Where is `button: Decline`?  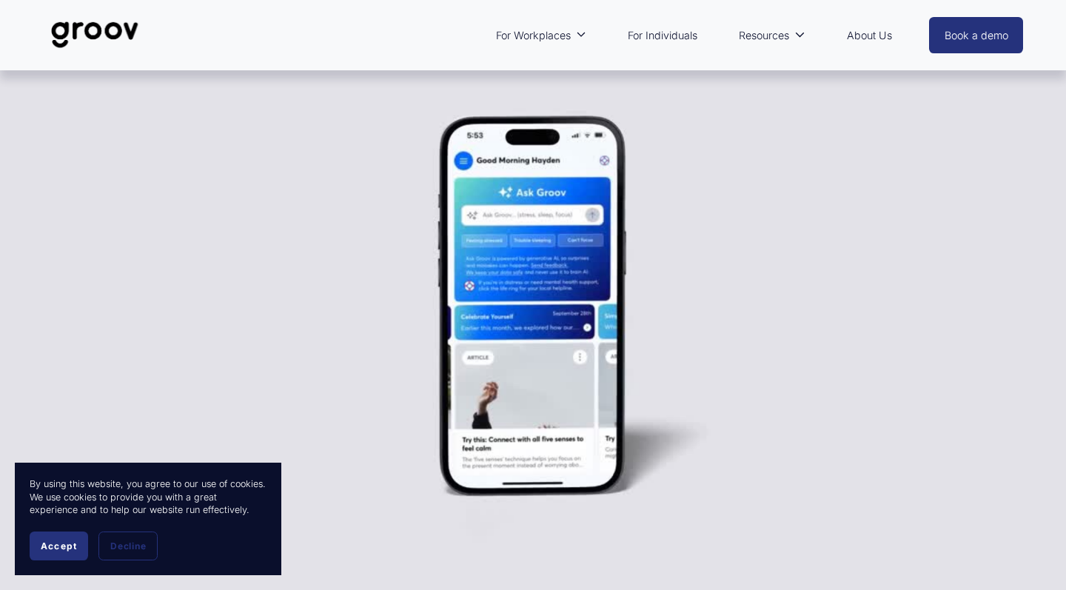 button: Decline is located at coordinates (128, 546).